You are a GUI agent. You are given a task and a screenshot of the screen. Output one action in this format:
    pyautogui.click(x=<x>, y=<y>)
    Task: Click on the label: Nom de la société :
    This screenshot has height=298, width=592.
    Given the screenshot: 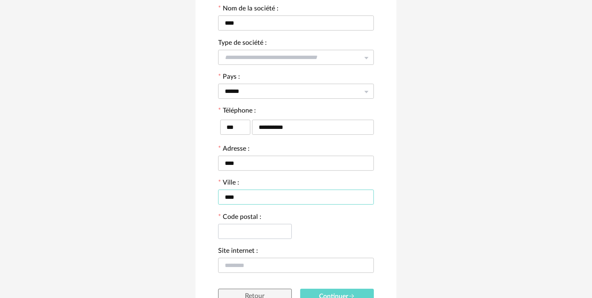 What is the action you would take?
    pyautogui.click(x=248, y=10)
    